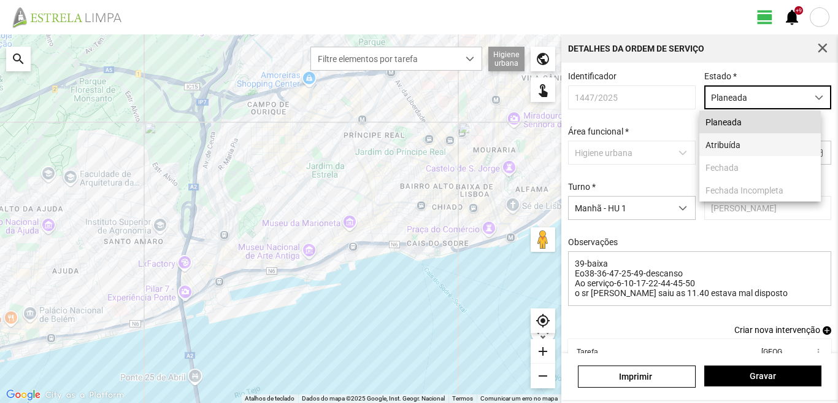  Describe the element at coordinates (777, 329) in the screenshot. I see `span: Criar nova intervenção` at that location.